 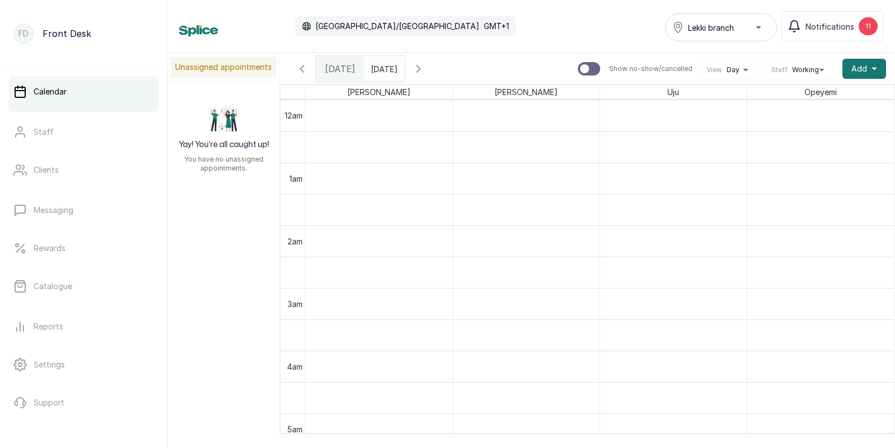 I want to click on p: Catalogue, so click(x=53, y=286).